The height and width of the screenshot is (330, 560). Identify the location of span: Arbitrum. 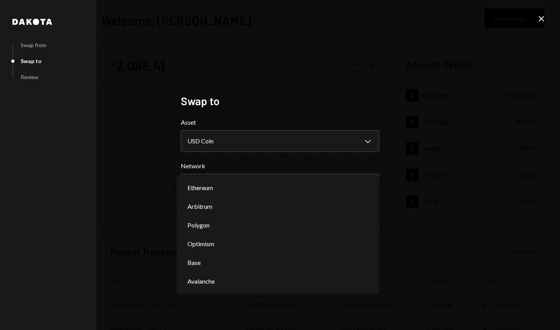
(200, 206).